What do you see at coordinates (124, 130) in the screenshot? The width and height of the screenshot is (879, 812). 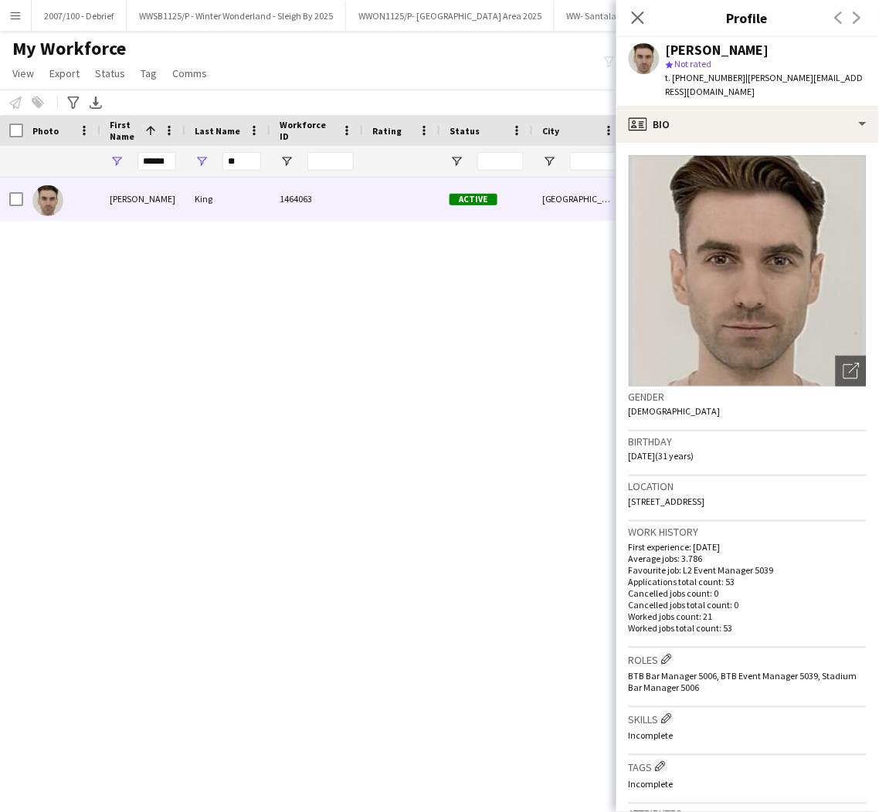 I see `span: First Name` at bounding box center [124, 130].